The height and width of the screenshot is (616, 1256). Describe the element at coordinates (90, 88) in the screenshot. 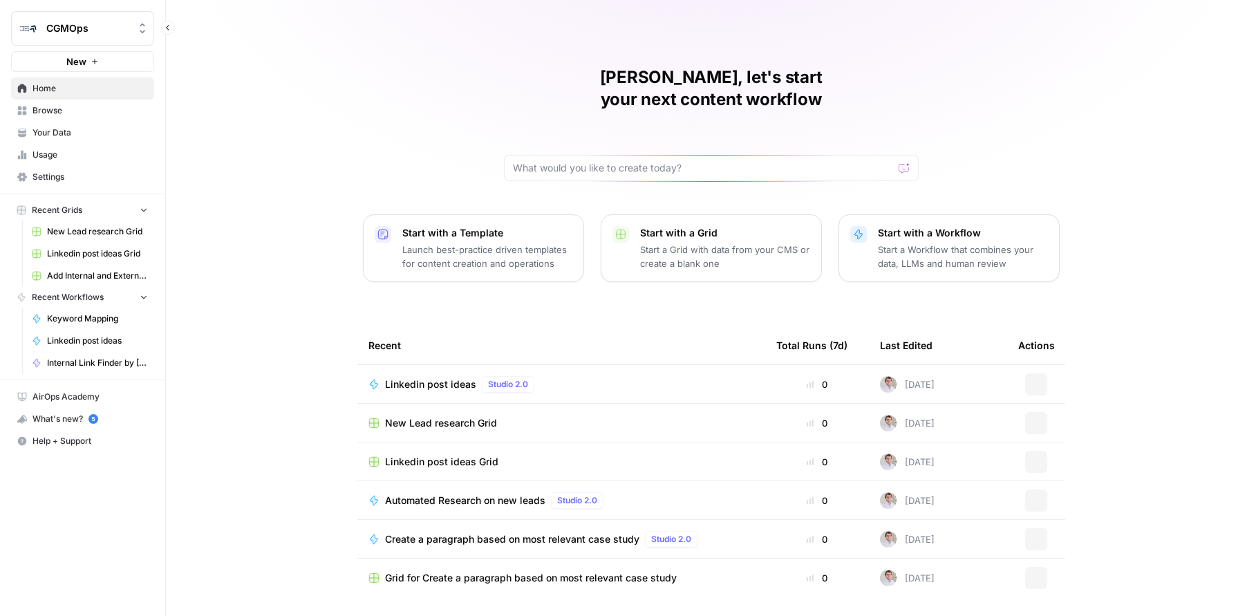

I see `span: Home` at that location.